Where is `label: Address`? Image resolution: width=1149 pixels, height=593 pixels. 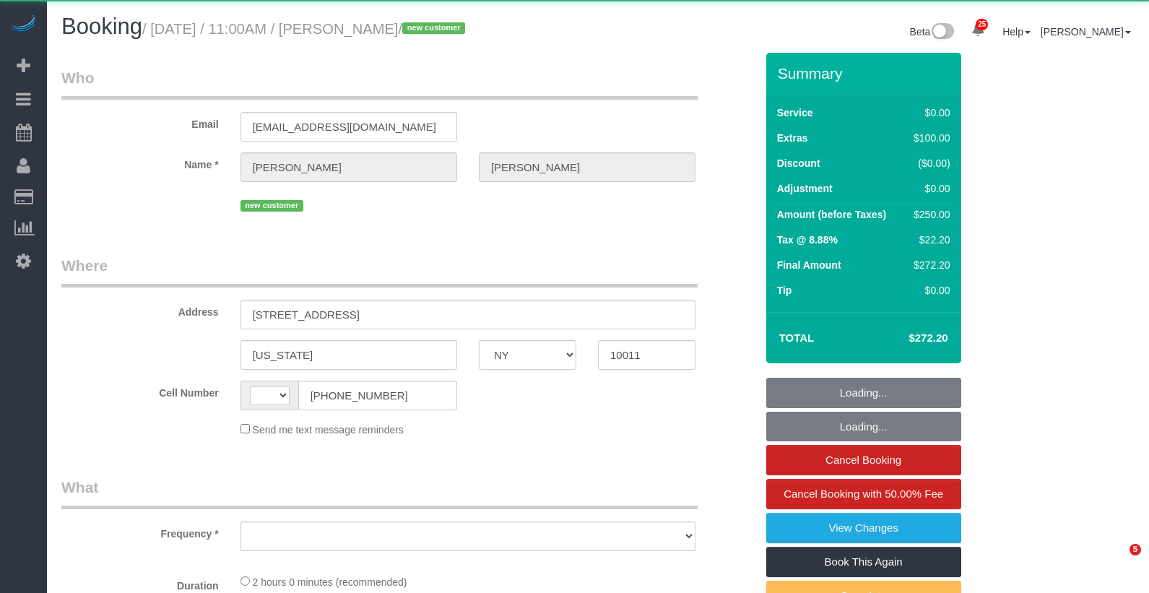 label: Address is located at coordinates (140, 309).